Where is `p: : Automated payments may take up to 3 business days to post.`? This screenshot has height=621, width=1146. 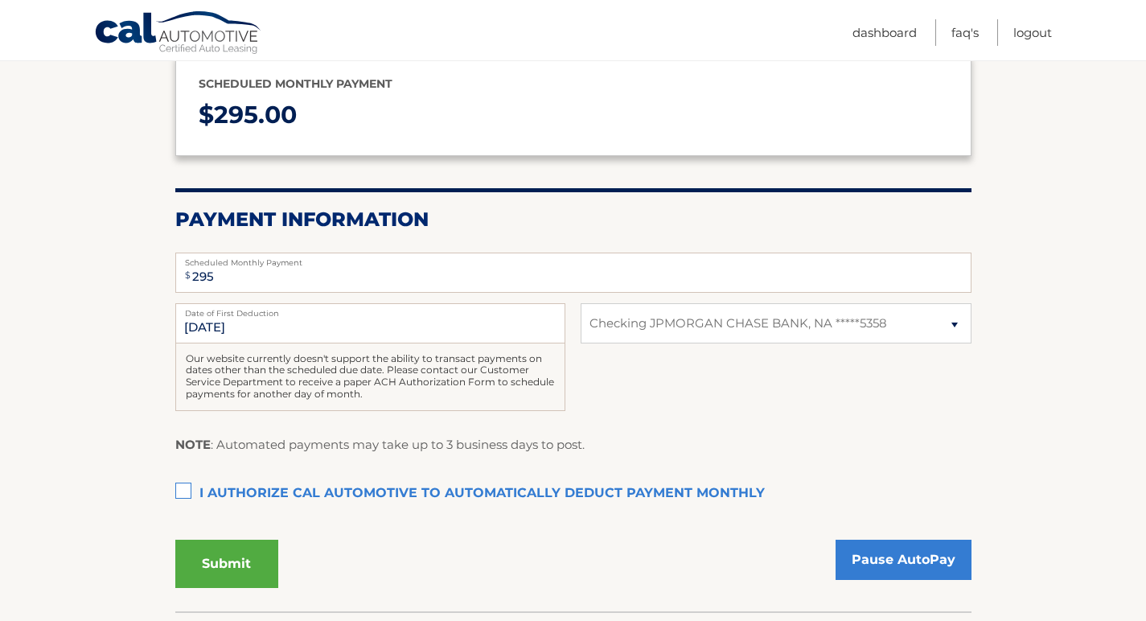
p: : Automated payments may take up to 3 business days to post. is located at coordinates (380, 445).